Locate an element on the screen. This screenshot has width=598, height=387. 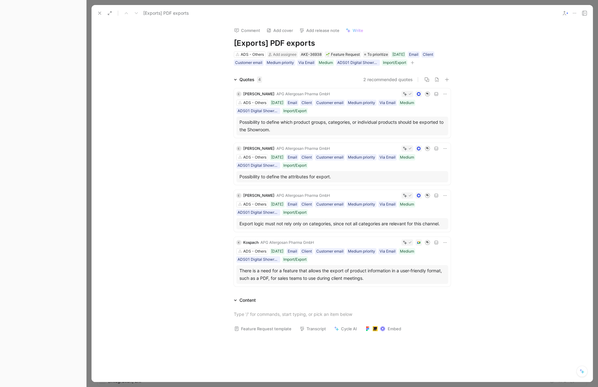
span: Write is located at coordinates (358, 30).